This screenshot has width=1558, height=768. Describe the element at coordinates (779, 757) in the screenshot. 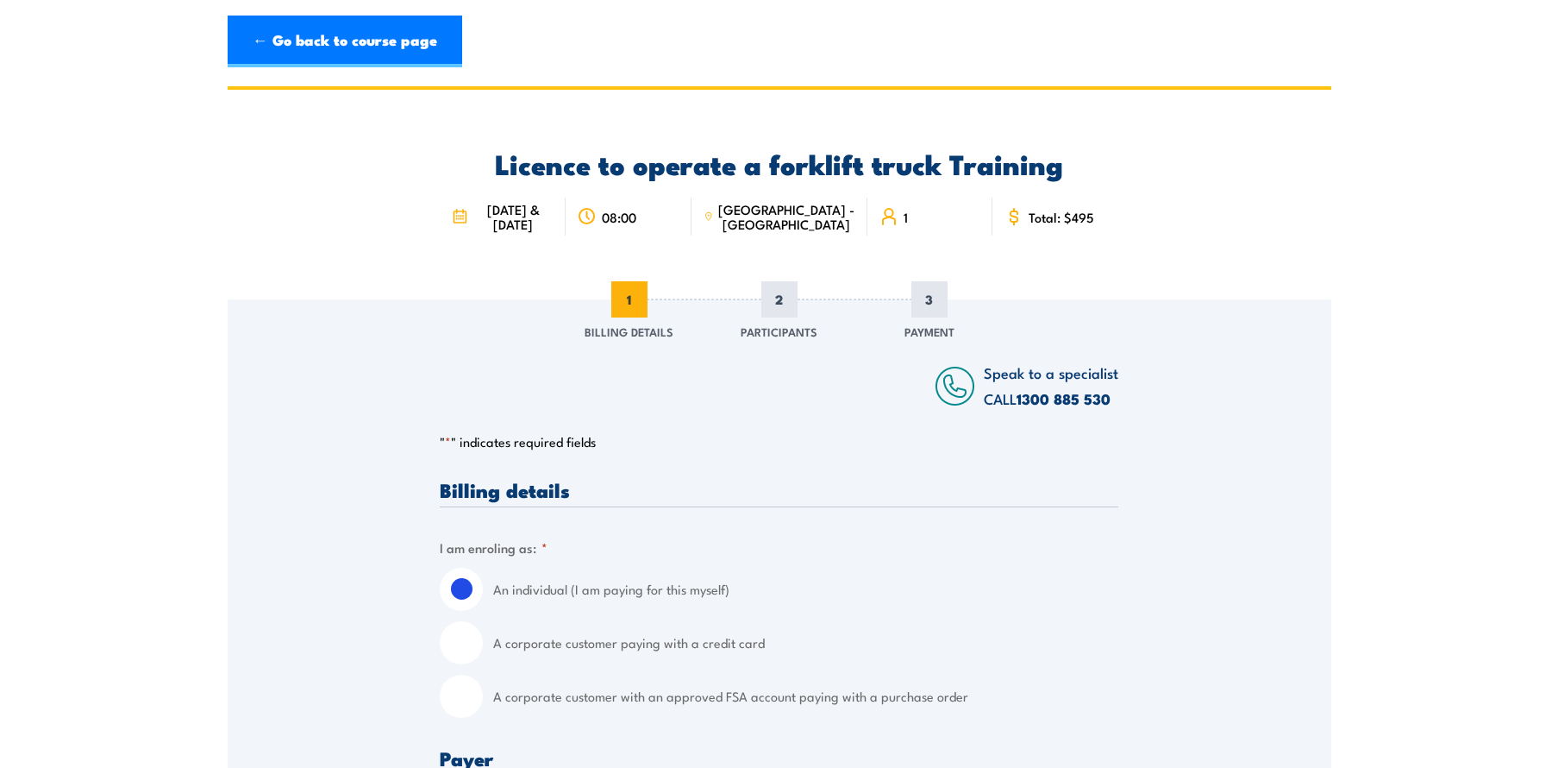

I see `h3: Payer` at that location.